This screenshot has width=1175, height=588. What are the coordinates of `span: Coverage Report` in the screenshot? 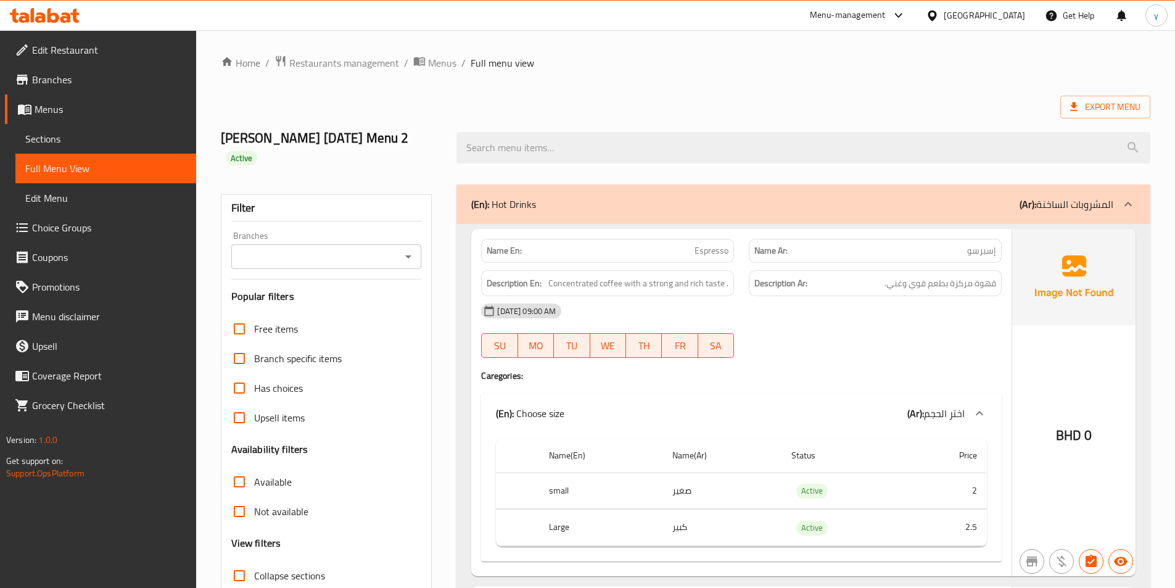 It's located at (109, 376).